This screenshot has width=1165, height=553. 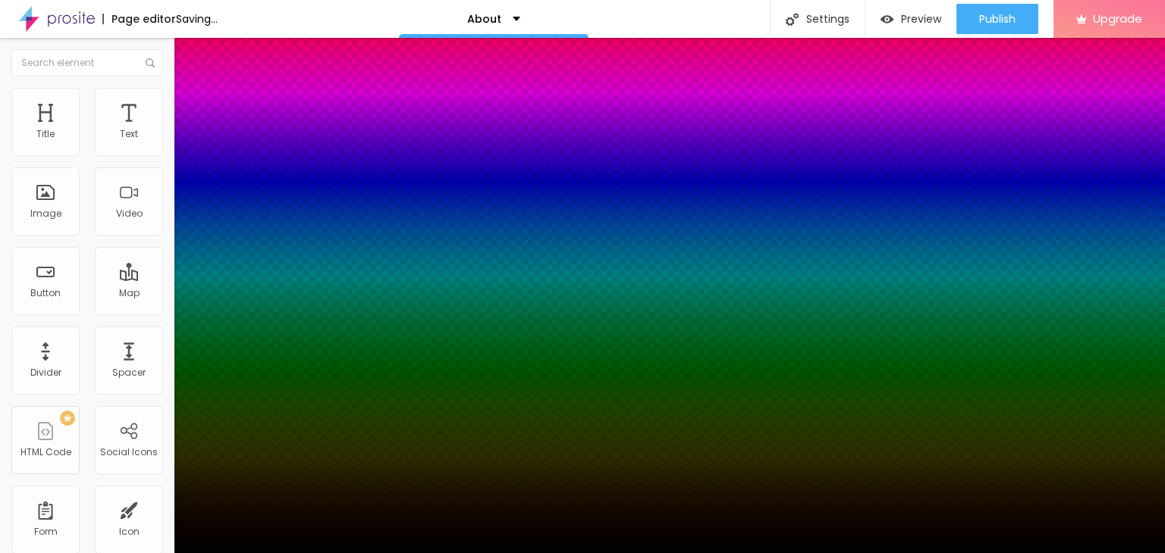 What do you see at coordinates (129, 293) in the screenshot?
I see `div: Map` at bounding box center [129, 293].